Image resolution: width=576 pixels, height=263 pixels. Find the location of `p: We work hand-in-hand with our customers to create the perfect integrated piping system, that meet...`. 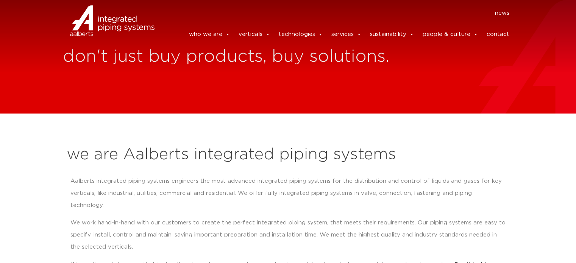

p: We work hand-in-hand with our customers to create the perfect integrated piping system, that meet... is located at coordinates (288, 235).